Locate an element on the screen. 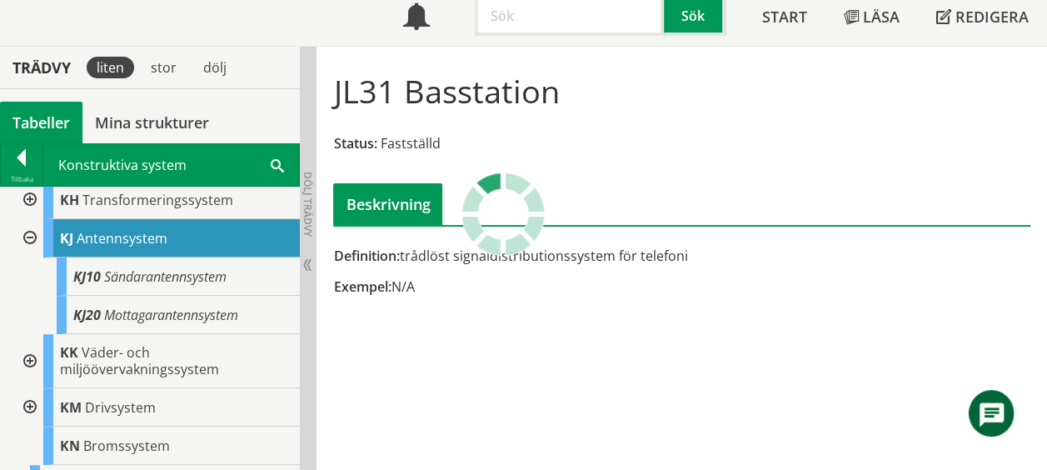  span: Start is located at coordinates (785, 17).